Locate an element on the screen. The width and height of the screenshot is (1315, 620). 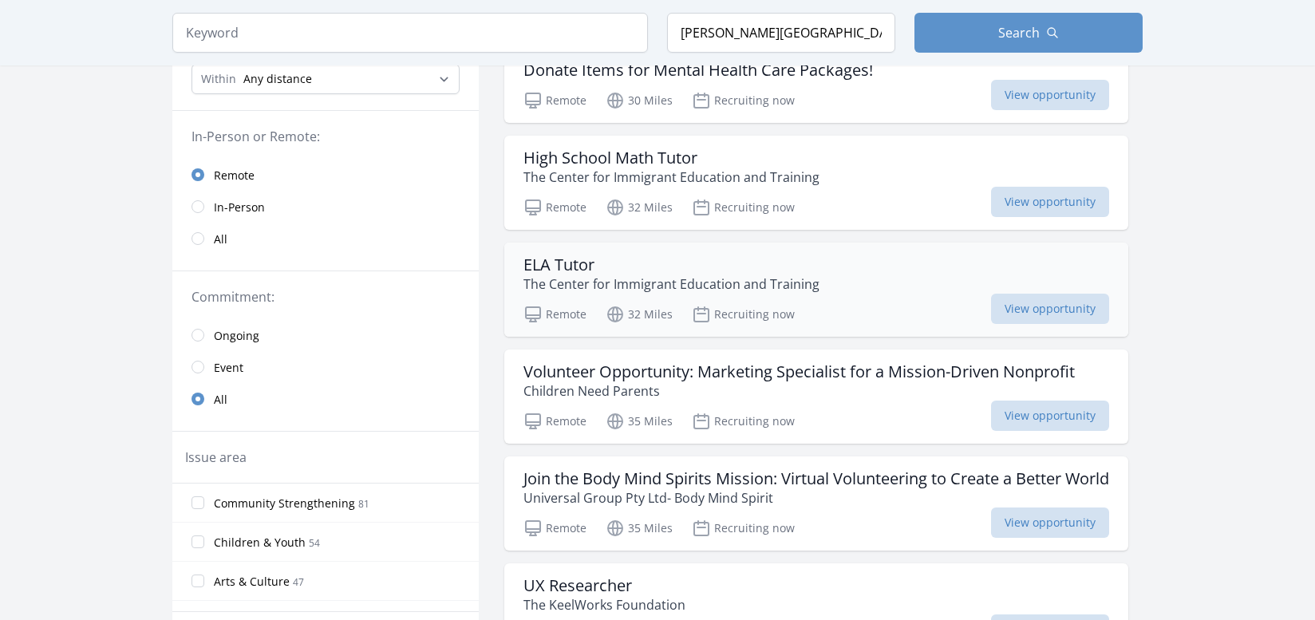
a: High School Math Tutor The Center for Immigrant Education and Training Remote 32 Miles Recruiting... is located at coordinates (817, 183).